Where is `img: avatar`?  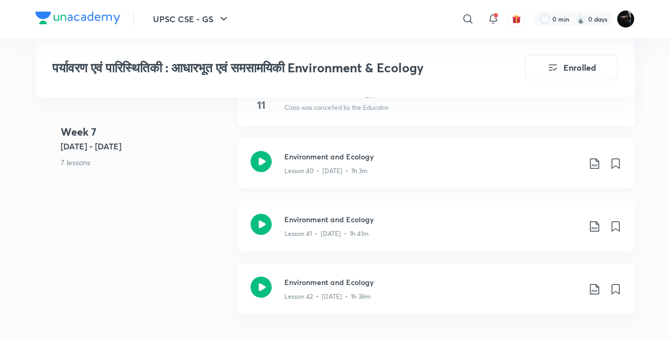
img: avatar is located at coordinates (517, 19).